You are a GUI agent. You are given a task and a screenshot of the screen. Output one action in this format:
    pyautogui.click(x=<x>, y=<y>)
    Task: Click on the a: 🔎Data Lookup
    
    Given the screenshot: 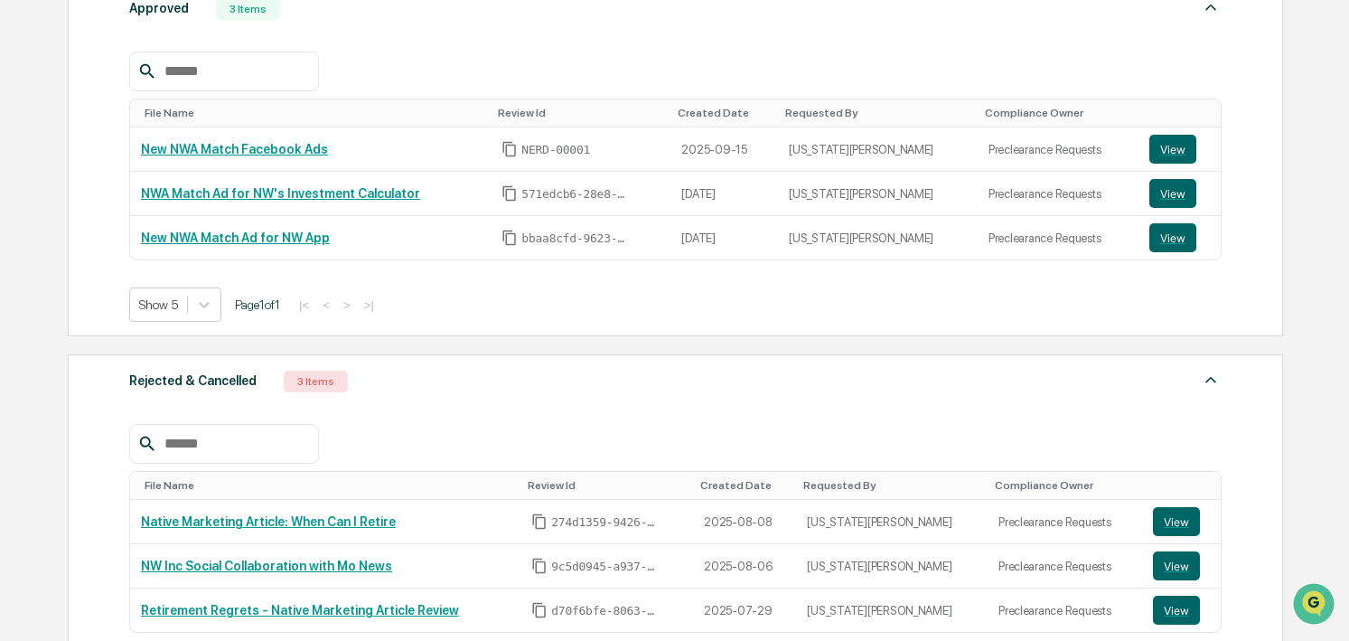 What is the action you would take?
    pyautogui.click(x=66, y=271)
    